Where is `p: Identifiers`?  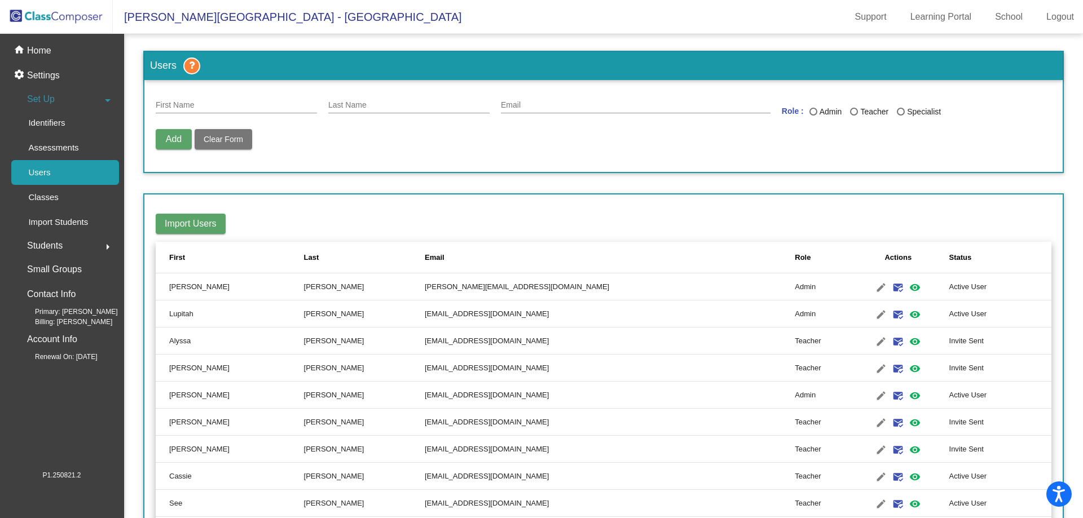 p: Identifiers is located at coordinates (46, 123).